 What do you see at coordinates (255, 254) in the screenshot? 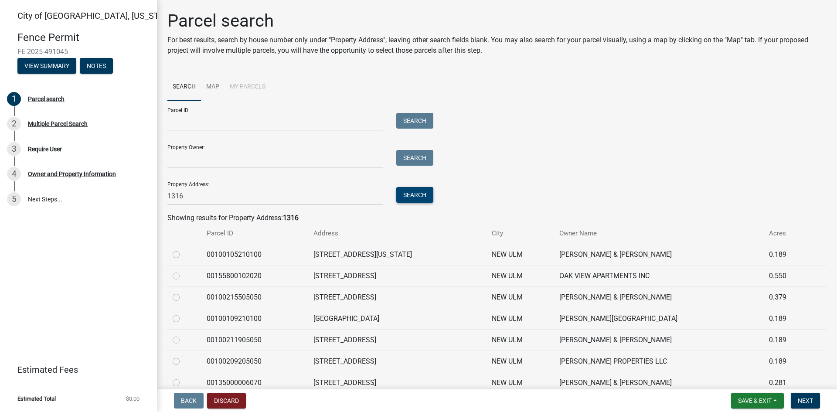
I see `td: 00100105210100` at bounding box center [255, 254].